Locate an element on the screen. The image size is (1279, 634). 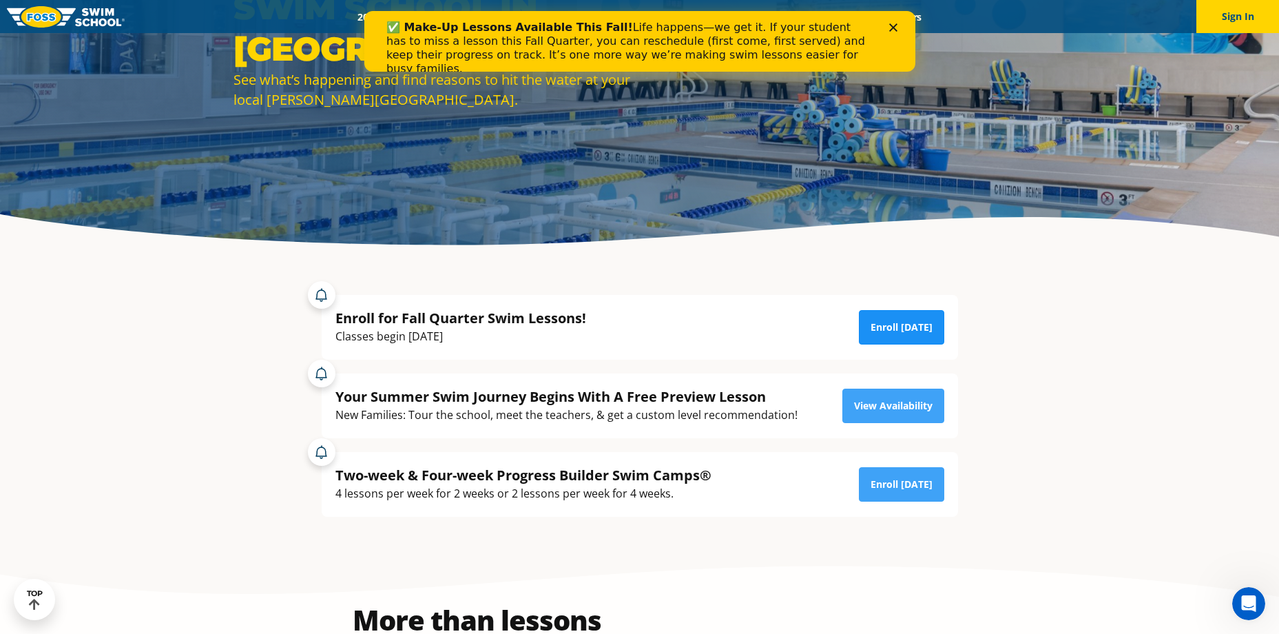
a: View Availability is located at coordinates (893, 406).